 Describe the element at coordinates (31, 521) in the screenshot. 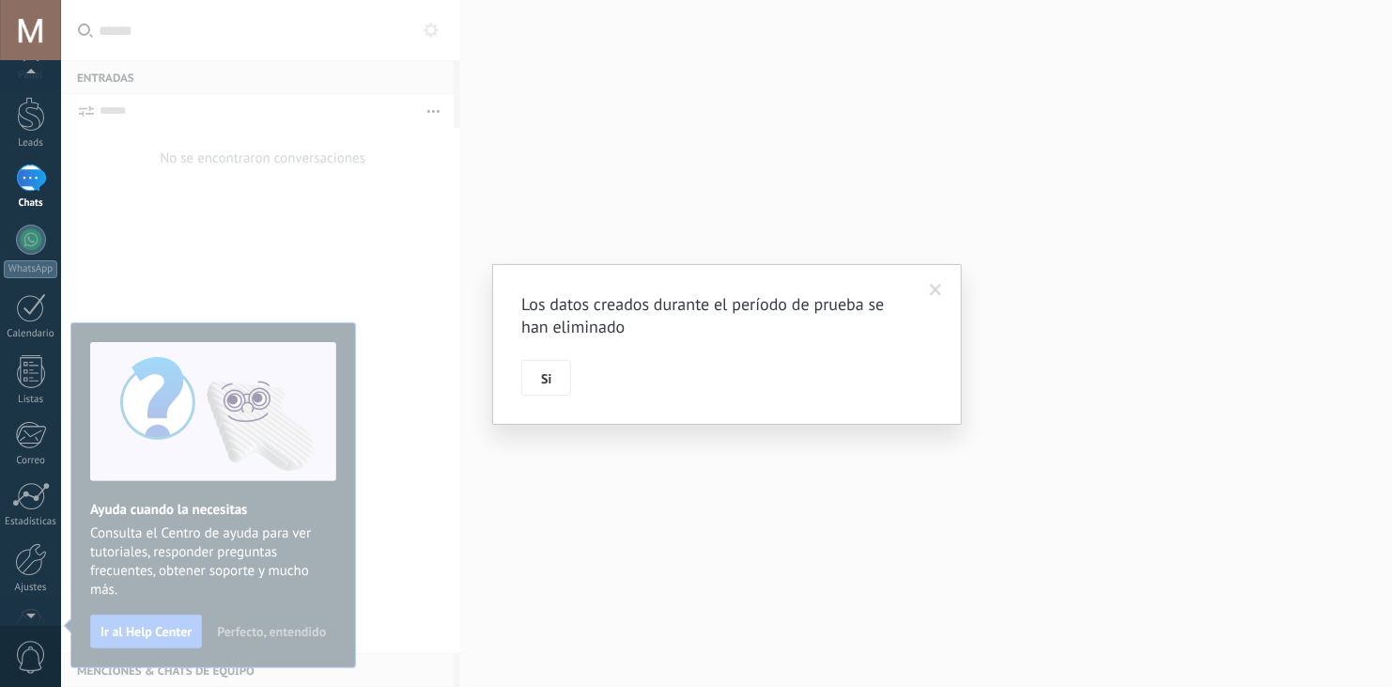

I see `div: Estadísticas` at that location.